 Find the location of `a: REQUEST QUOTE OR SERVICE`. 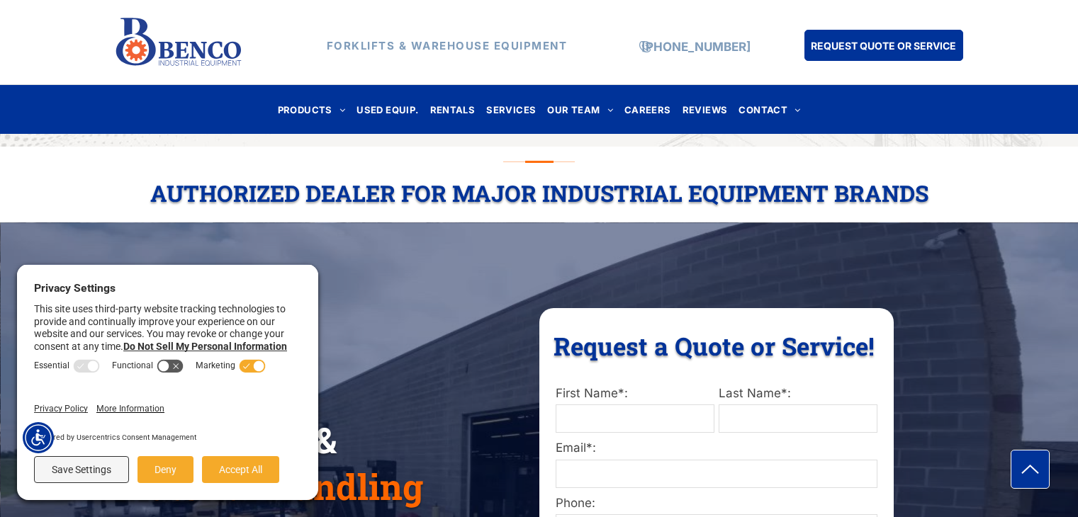

a: REQUEST QUOTE OR SERVICE is located at coordinates (884, 45).